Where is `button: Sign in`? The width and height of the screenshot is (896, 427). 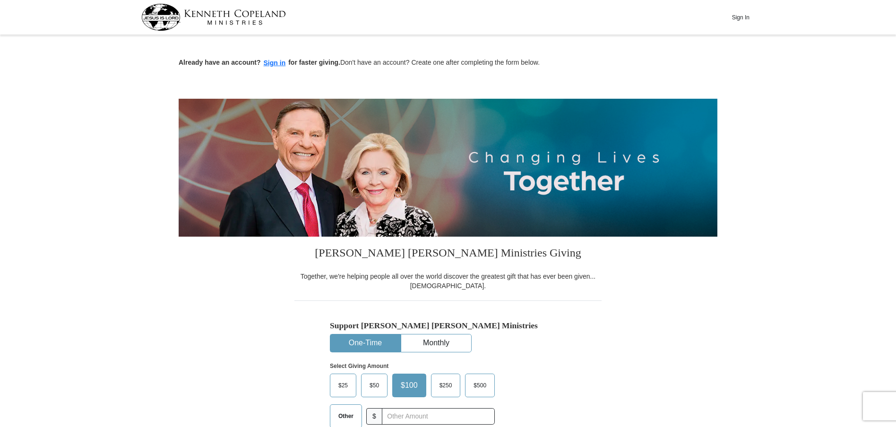 button: Sign in is located at coordinates (274, 63).